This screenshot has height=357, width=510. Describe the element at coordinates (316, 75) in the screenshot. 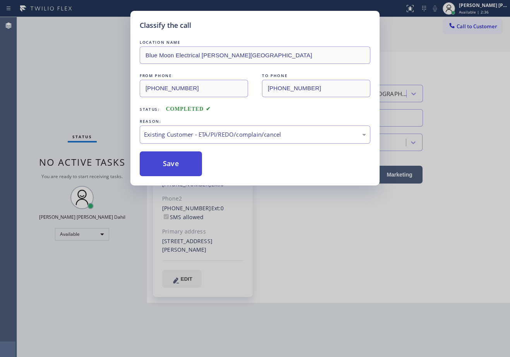

I see `div: TO PHONE` at that location.